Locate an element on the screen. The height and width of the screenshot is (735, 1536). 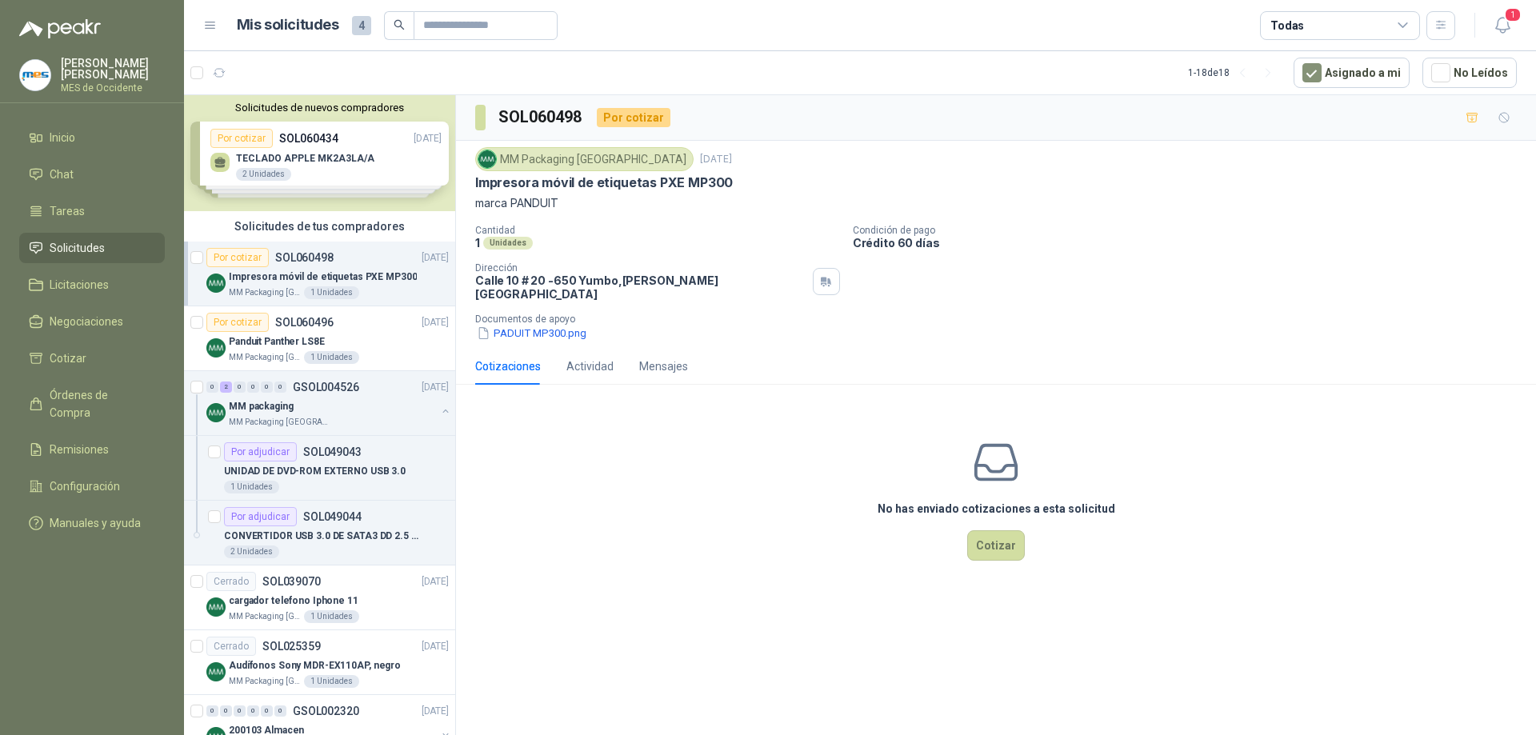
button: PADUIT MP300.png is located at coordinates (531, 333).